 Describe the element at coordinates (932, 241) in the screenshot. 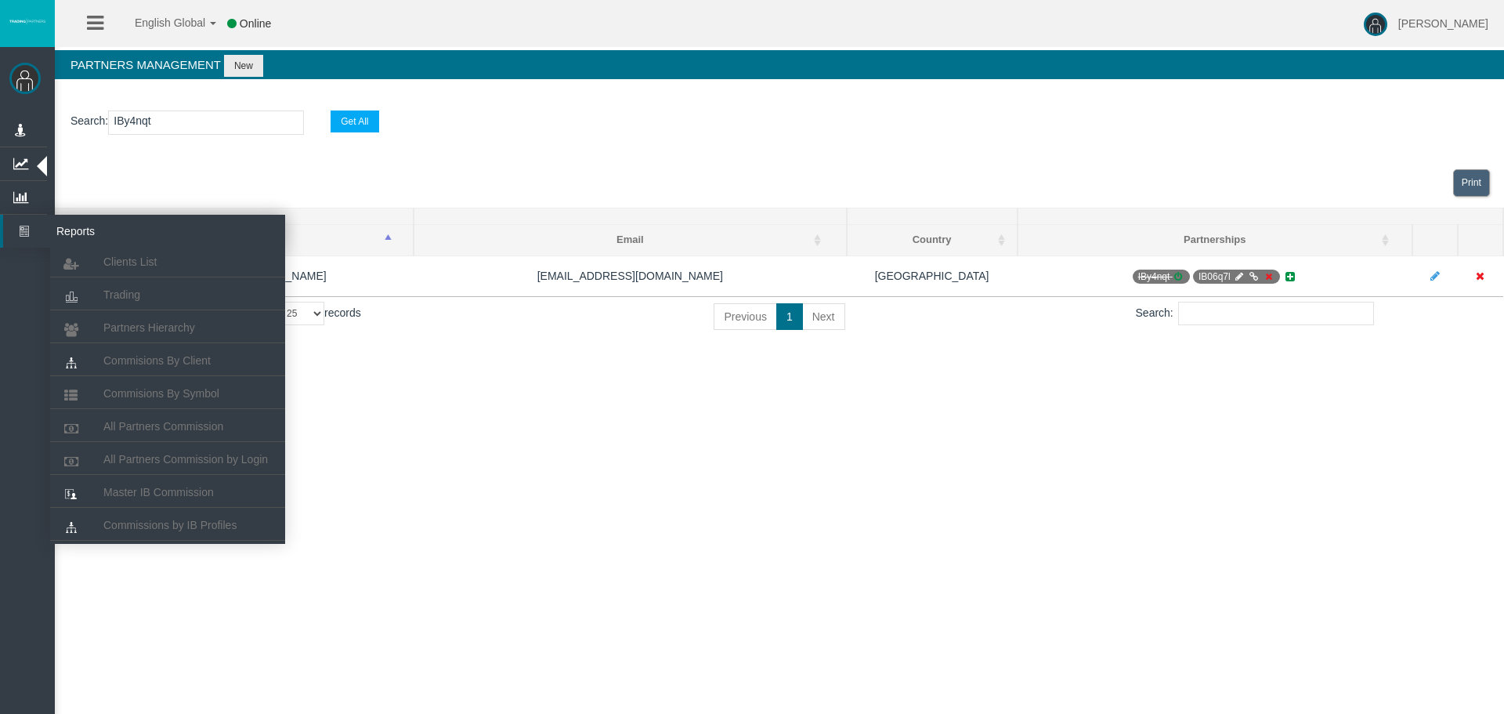

I see `th: Country: activate to sort column ascending` at that location.